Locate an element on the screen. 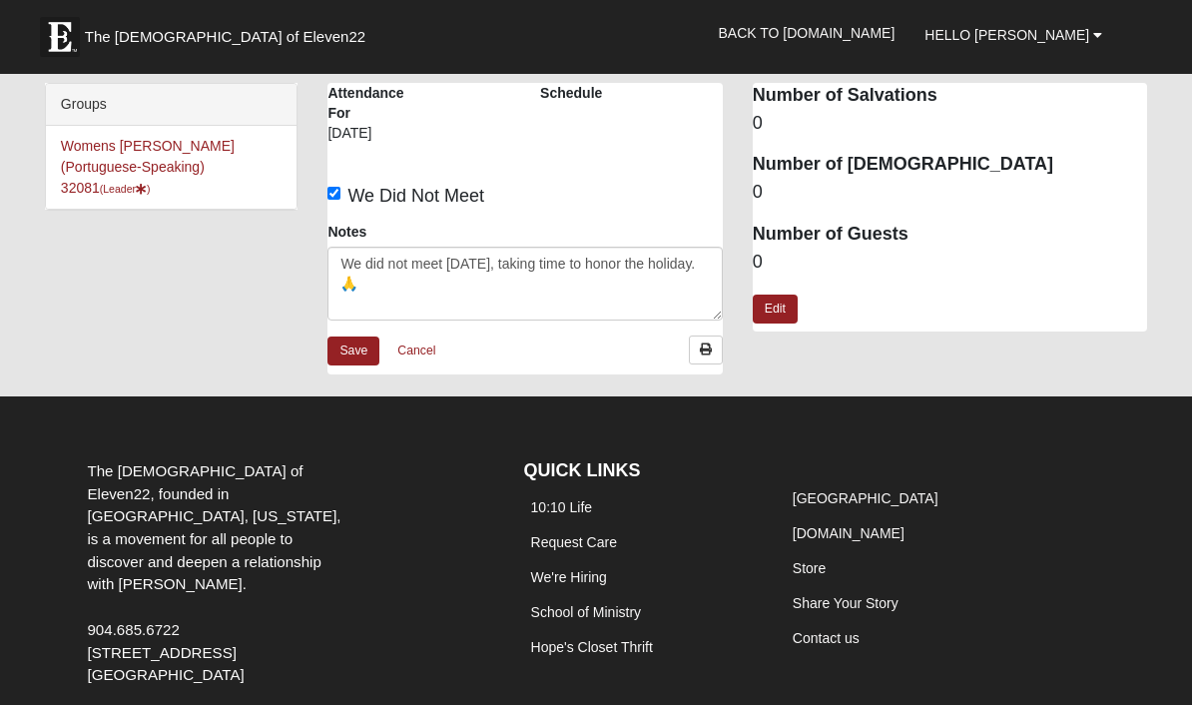  img: Eleven22 logo is located at coordinates (60, 37).